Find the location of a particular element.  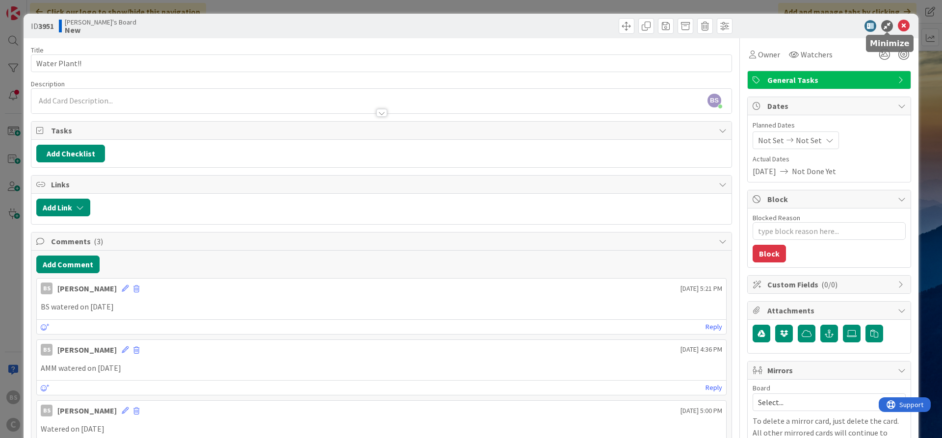

span: General Tasks is located at coordinates (830, 80).